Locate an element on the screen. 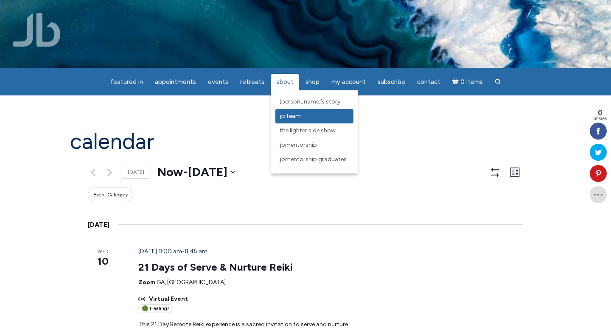 This screenshot has height=330, width=611. a: Shop is located at coordinates (312, 82).